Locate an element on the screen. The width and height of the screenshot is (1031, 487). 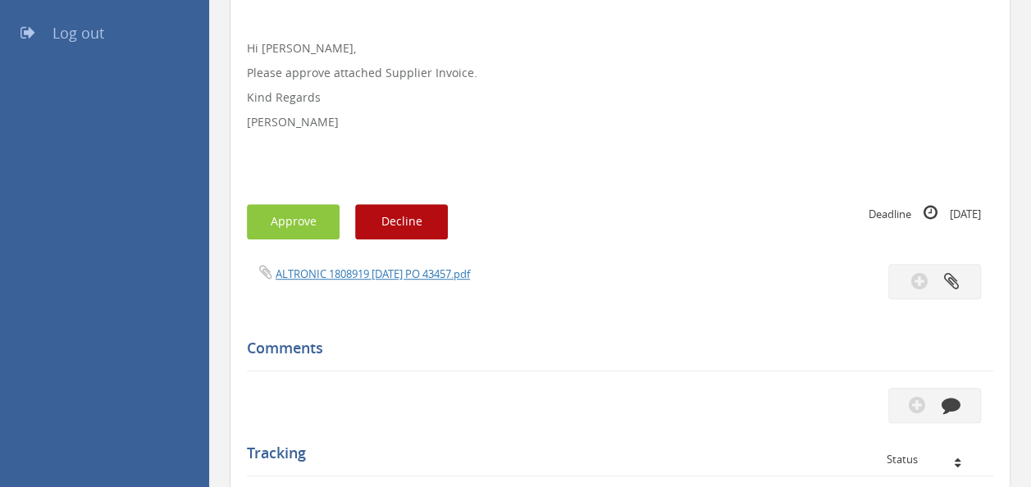
p: Please approve attached Supplier Invoice. is located at coordinates (620, 73).